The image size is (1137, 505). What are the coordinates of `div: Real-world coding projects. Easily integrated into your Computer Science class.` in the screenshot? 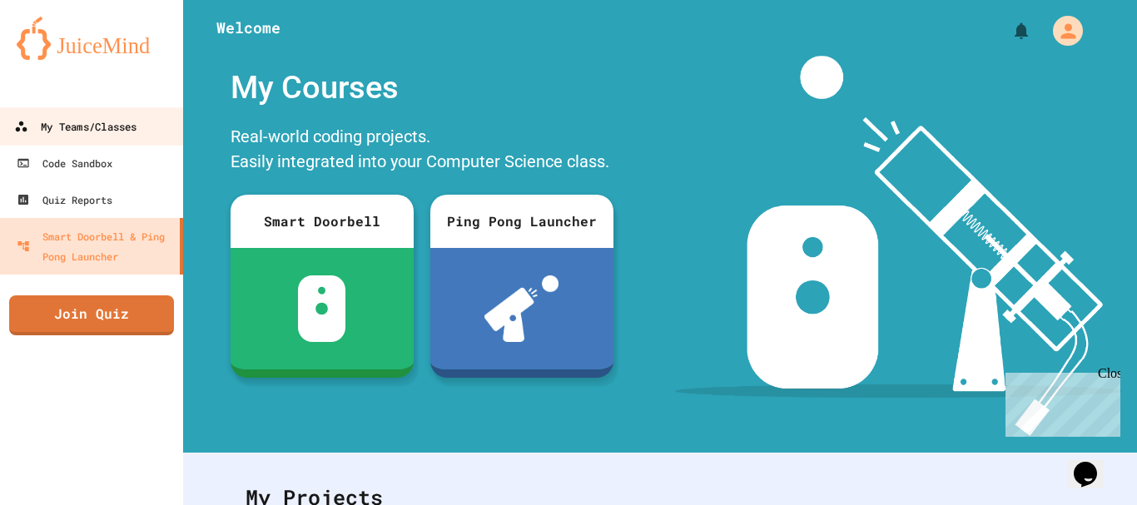 It's located at (422, 151).